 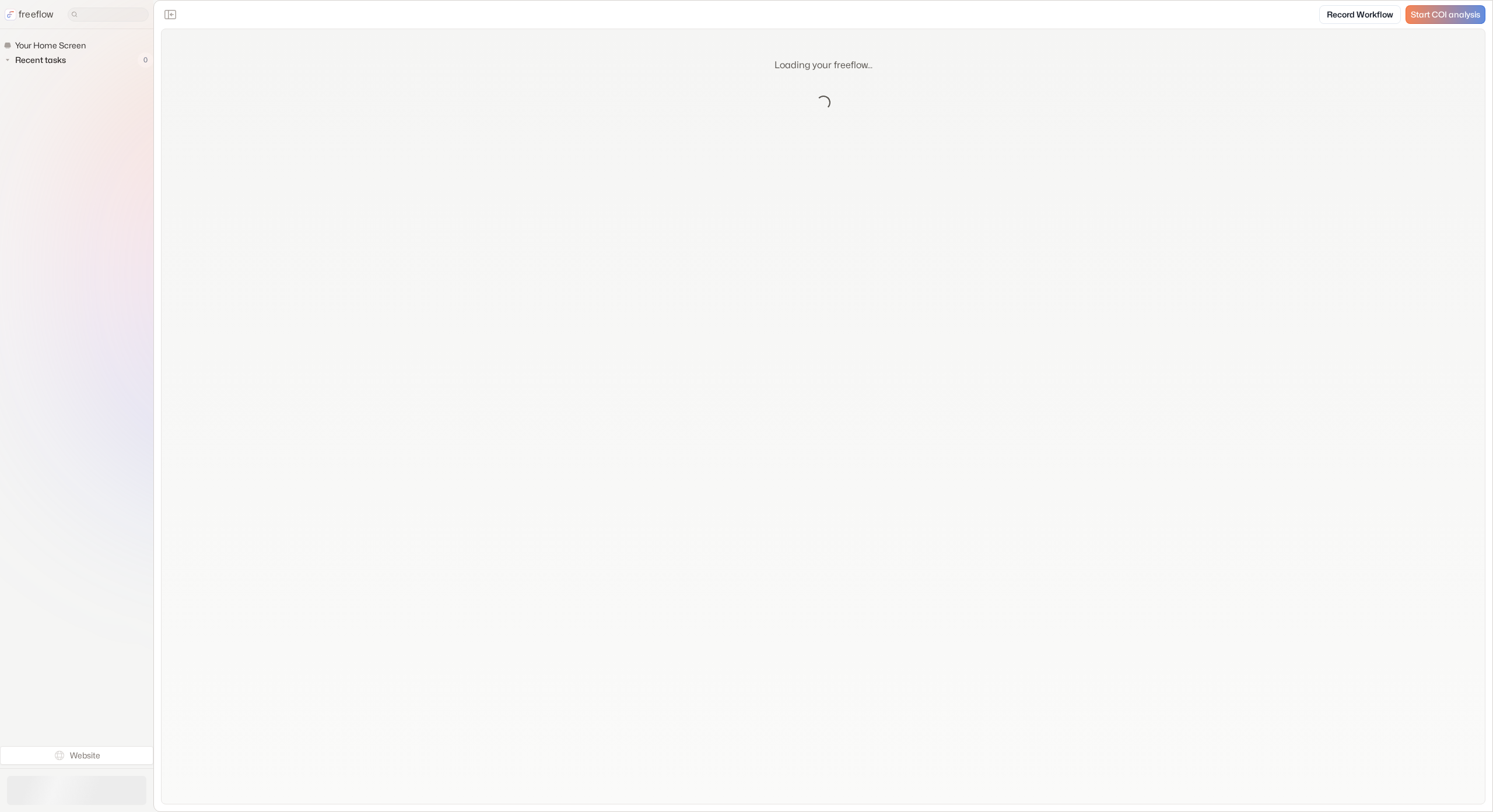 What do you see at coordinates (1445, 15) in the screenshot?
I see `a: Start COI analysis` at bounding box center [1445, 15].